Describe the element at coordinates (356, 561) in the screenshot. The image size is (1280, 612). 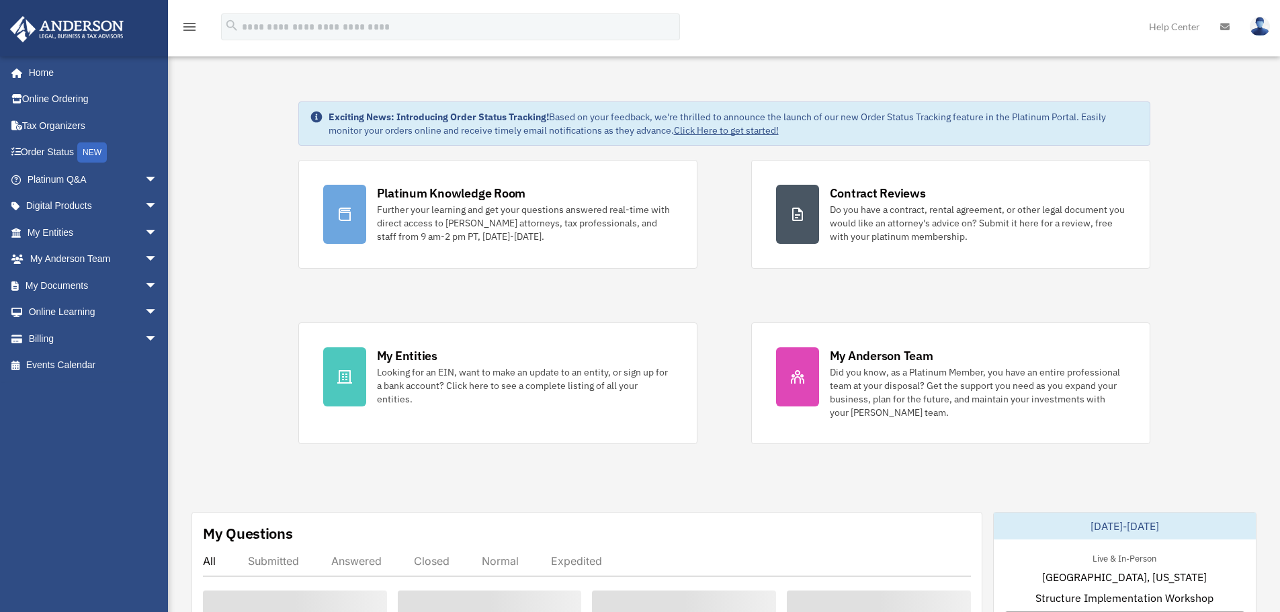
I see `div: Answered` at that location.